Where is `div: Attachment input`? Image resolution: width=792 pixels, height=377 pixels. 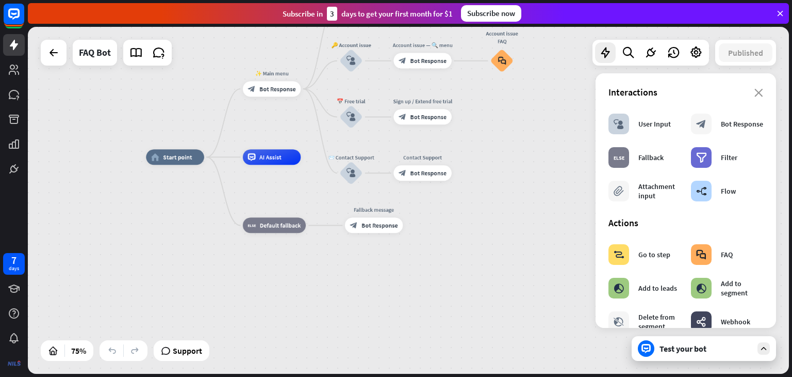
div: Attachment input is located at coordinates (660, 191).